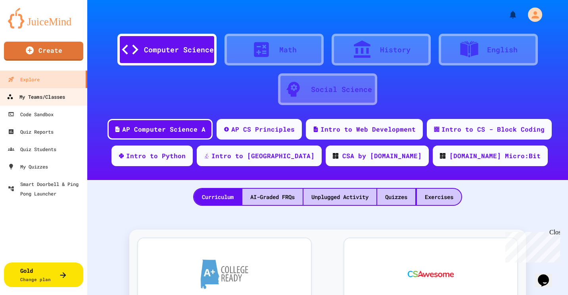  What do you see at coordinates (44, 51) in the screenshot?
I see `a: Create` at bounding box center [44, 51].